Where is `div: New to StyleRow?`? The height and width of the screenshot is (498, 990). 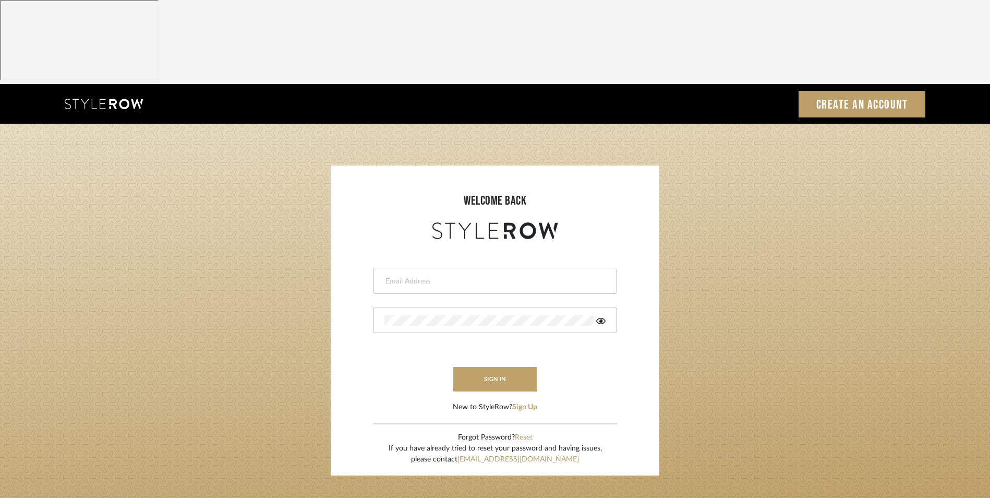
div: New to StyleRow? is located at coordinates (495, 407).